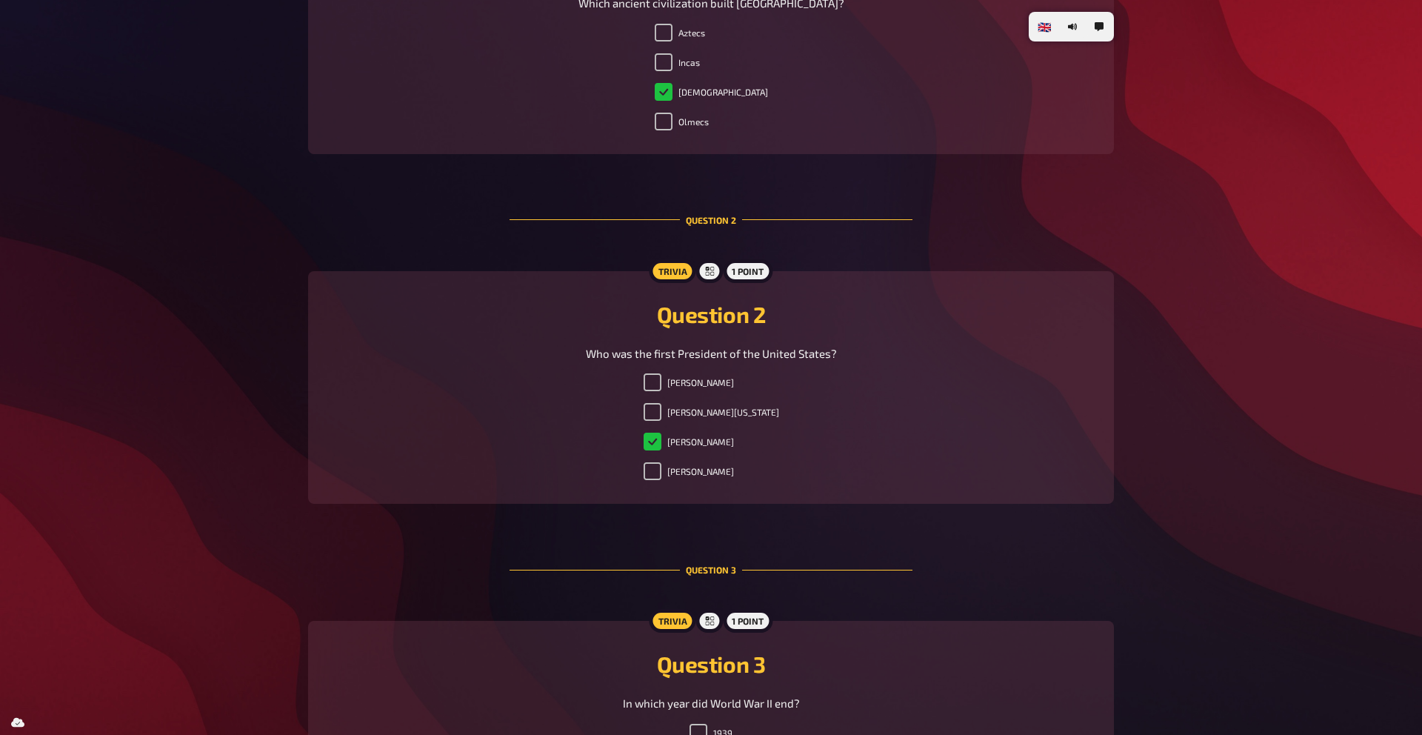 This screenshot has height=735, width=1422. I want to click on div: Question 2, so click(711, 220).